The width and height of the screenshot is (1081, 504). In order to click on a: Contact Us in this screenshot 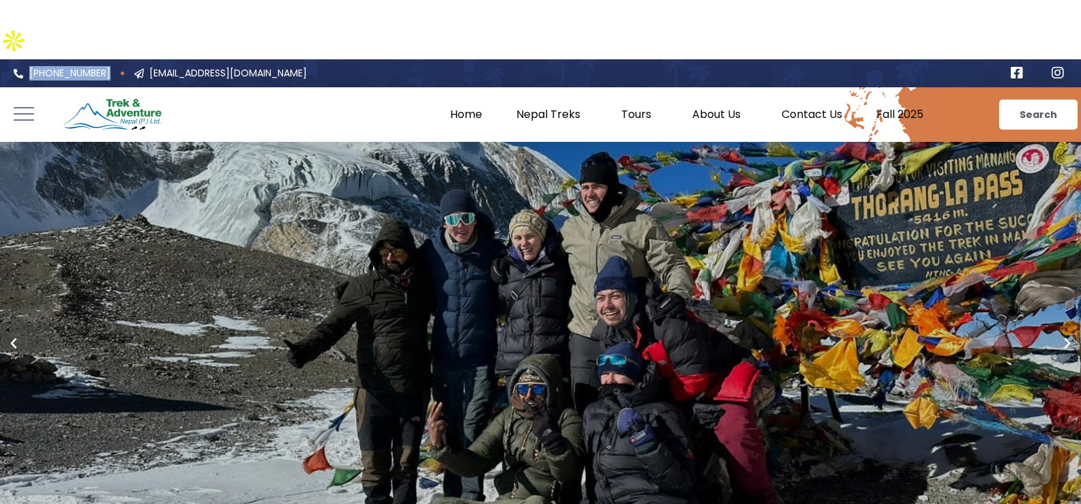, I will do `click(811, 115)`.